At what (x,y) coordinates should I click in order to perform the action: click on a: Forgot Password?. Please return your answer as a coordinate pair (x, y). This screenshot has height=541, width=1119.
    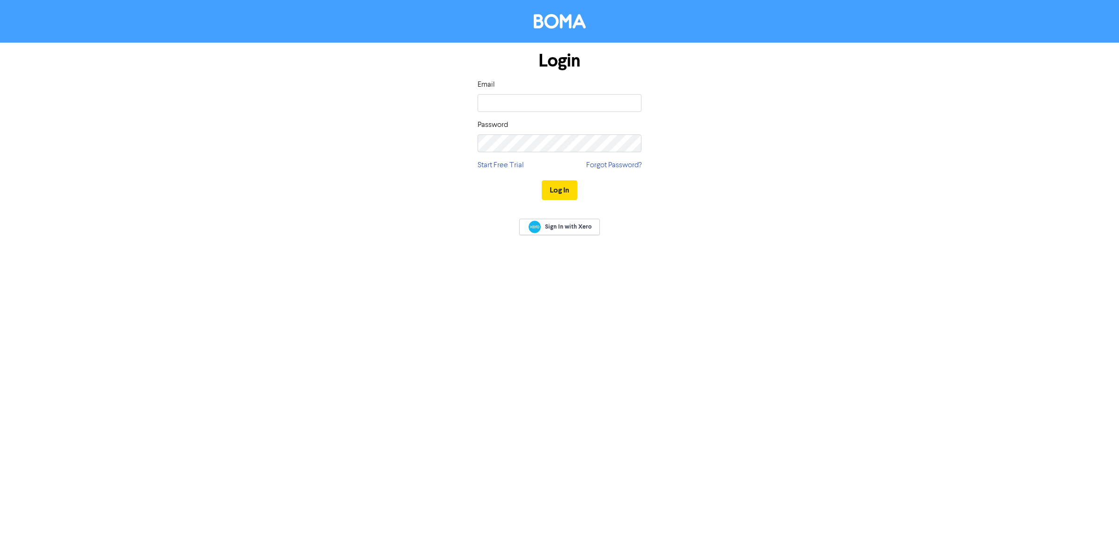
    Looking at the image, I should click on (614, 165).